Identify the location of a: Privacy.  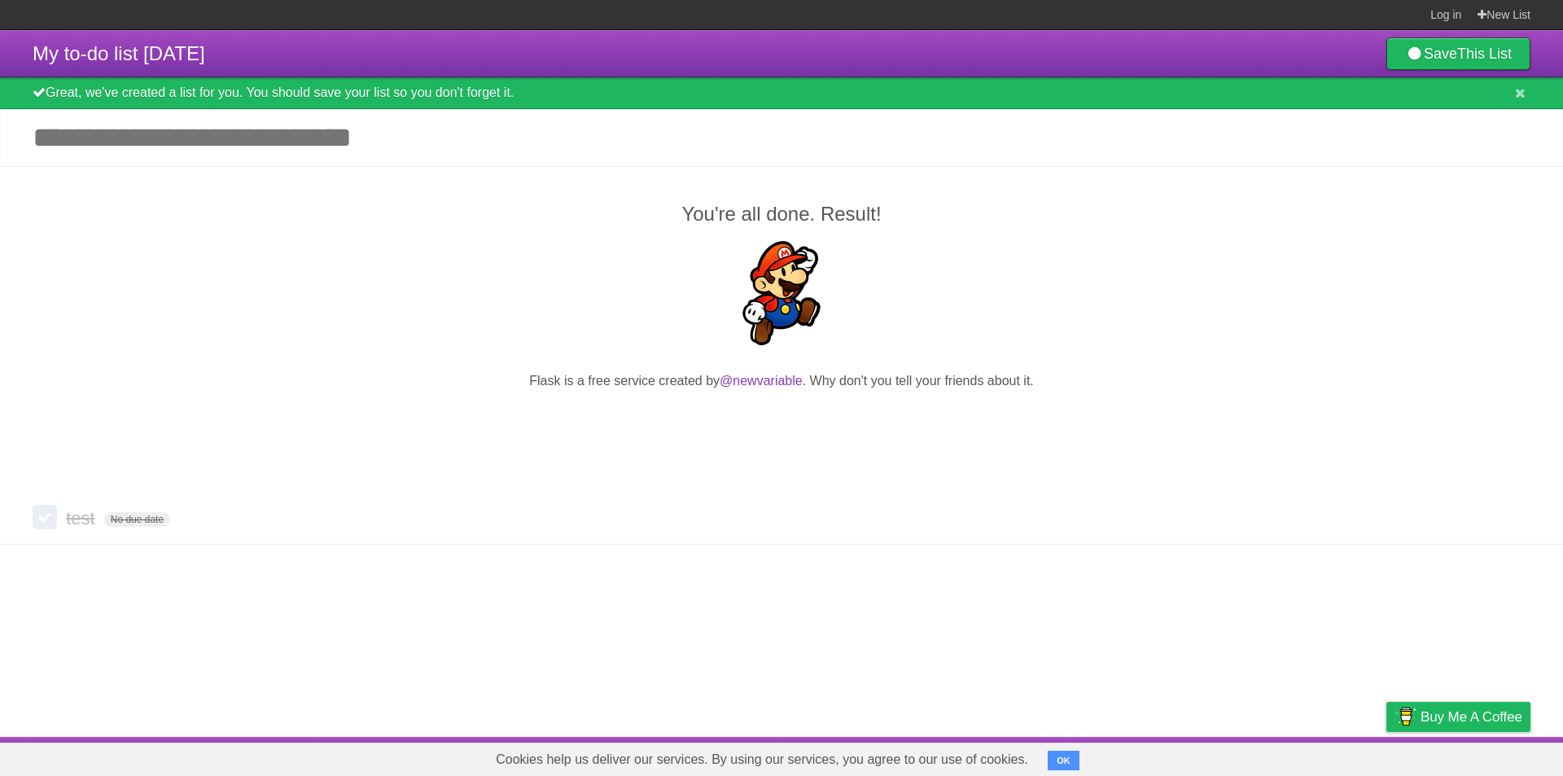
(1387, 756).